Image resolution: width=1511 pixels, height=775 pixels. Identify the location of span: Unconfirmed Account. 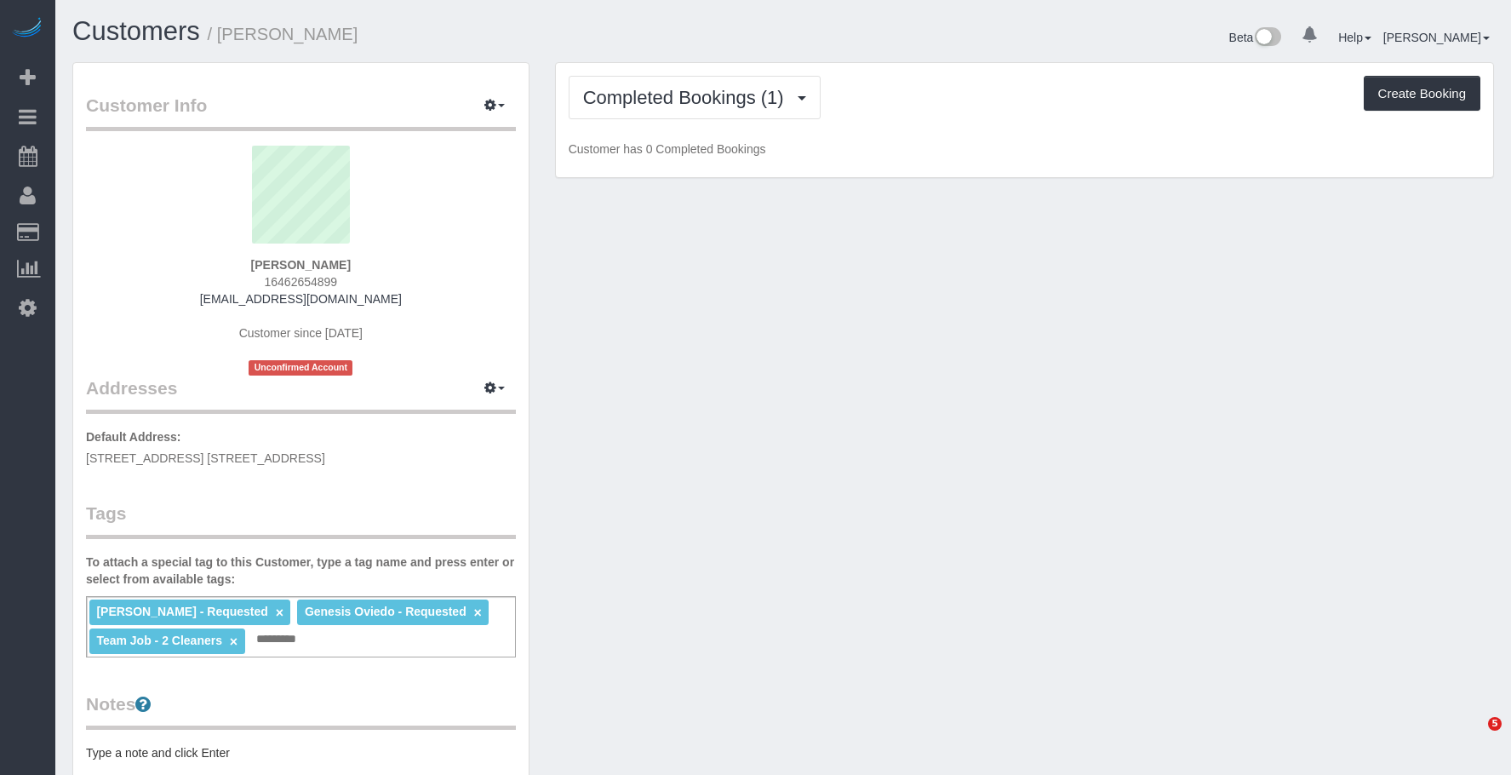
(300, 367).